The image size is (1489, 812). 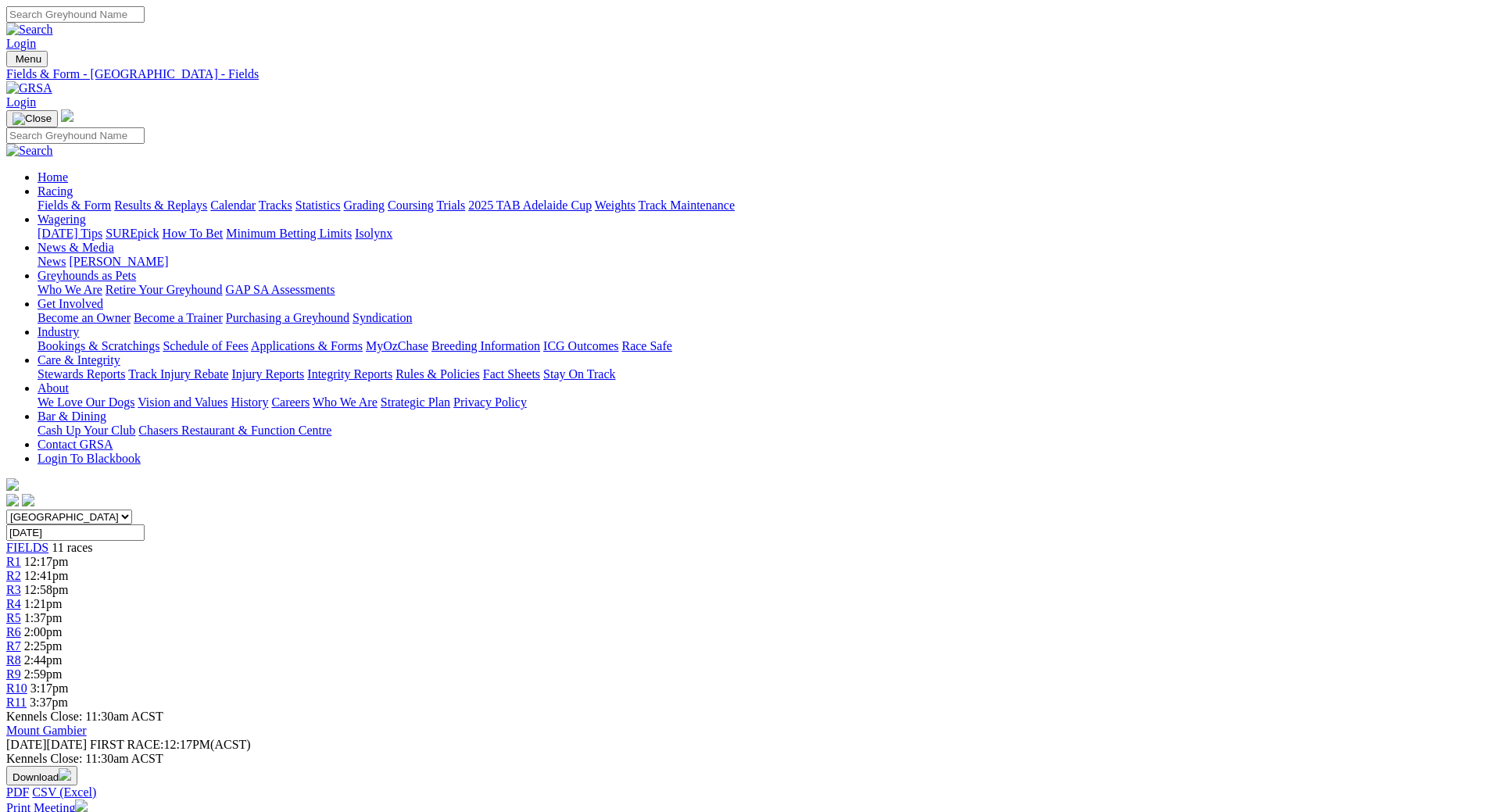 What do you see at coordinates (72, 547) in the screenshot?
I see `span: 11 races` at bounding box center [72, 547].